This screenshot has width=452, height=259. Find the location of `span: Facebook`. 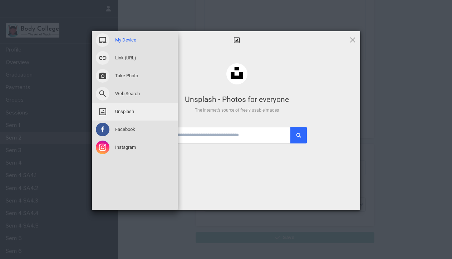

span: Facebook is located at coordinates (125, 130).